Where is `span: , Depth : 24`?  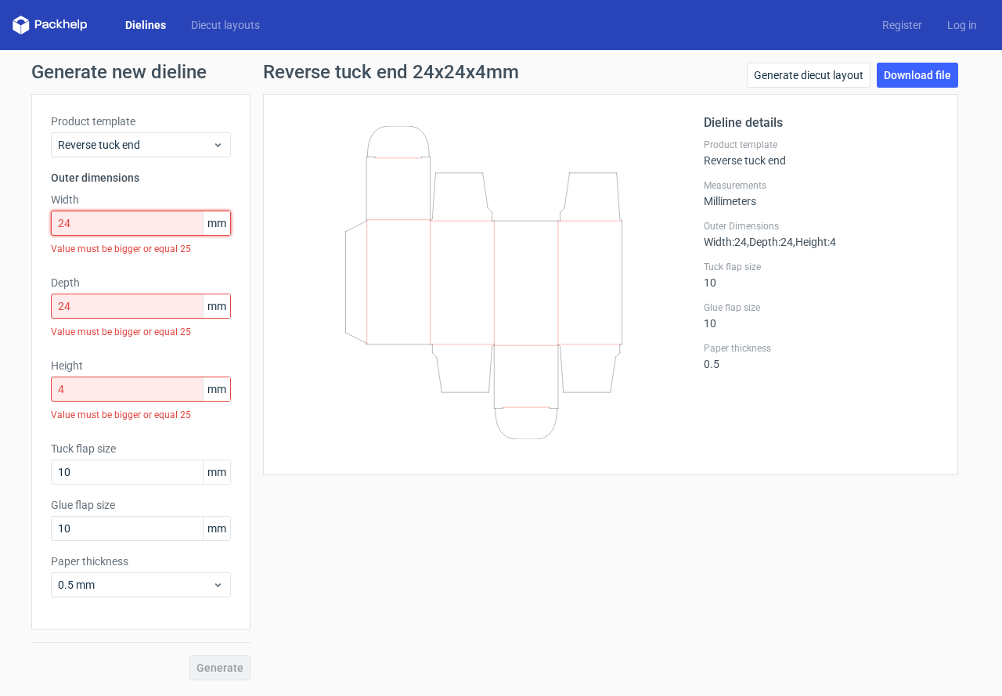
span: , Depth : 24 is located at coordinates (769, 242).